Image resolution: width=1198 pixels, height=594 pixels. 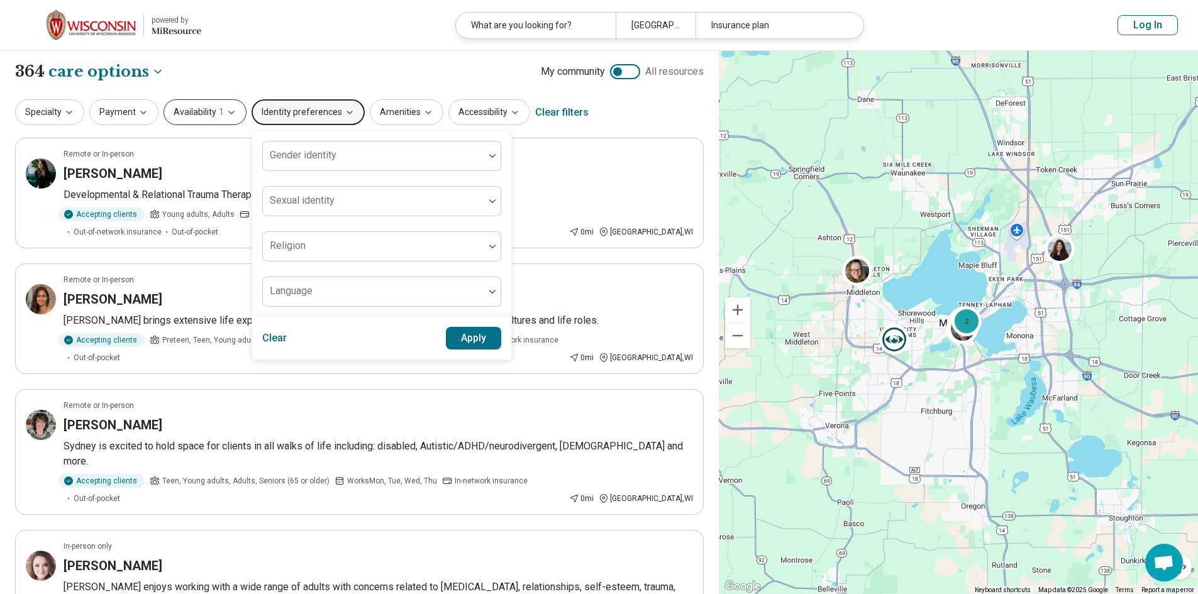 What do you see at coordinates (473, 338) in the screenshot?
I see `button: Apply` at bounding box center [473, 338].